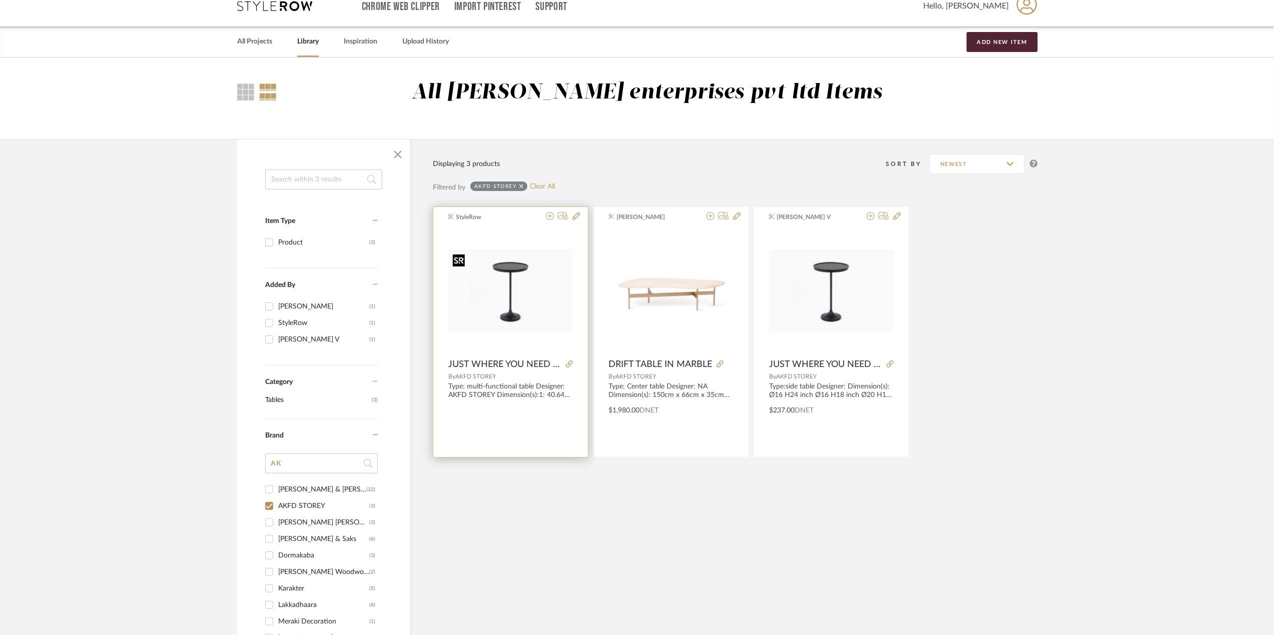 The width and height of the screenshot is (1274, 635). Describe the element at coordinates (372, 539) in the screenshot. I see `div: (6)` at that location.